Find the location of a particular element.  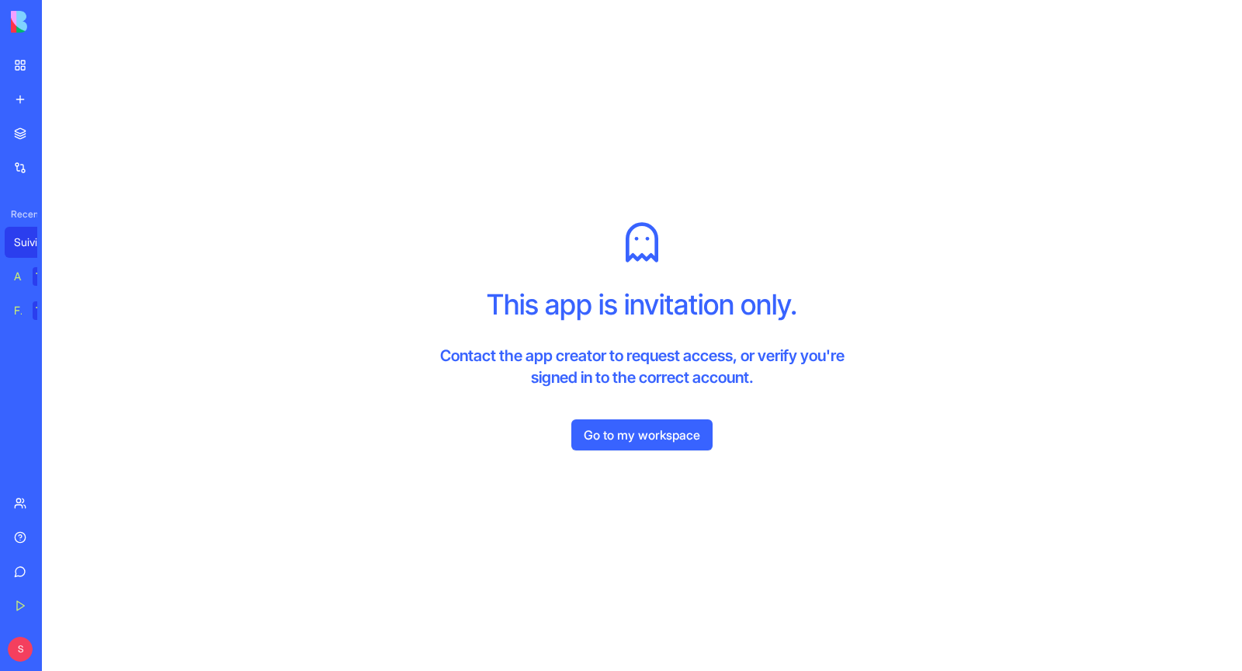

a: Suivi Interventions Artisans is located at coordinates (36, 242).